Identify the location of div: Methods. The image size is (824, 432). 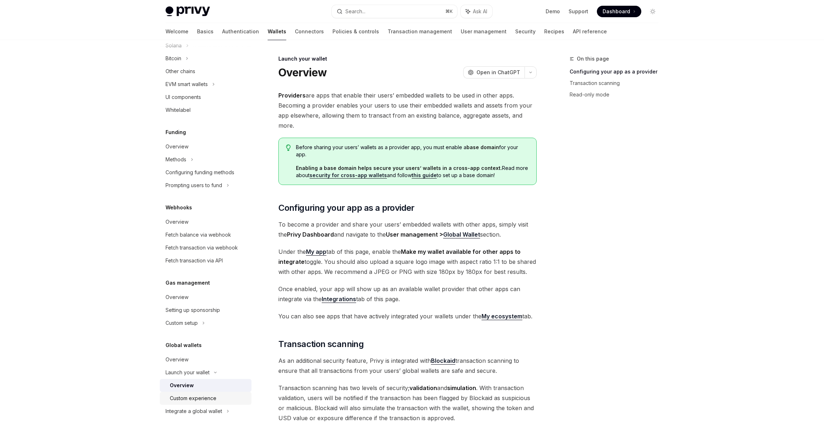
(176, 159).